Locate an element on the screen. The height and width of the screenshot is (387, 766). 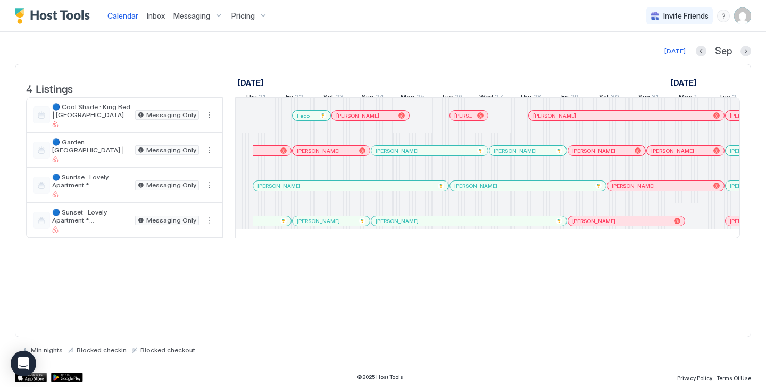
button: Previous month is located at coordinates (701, 51).